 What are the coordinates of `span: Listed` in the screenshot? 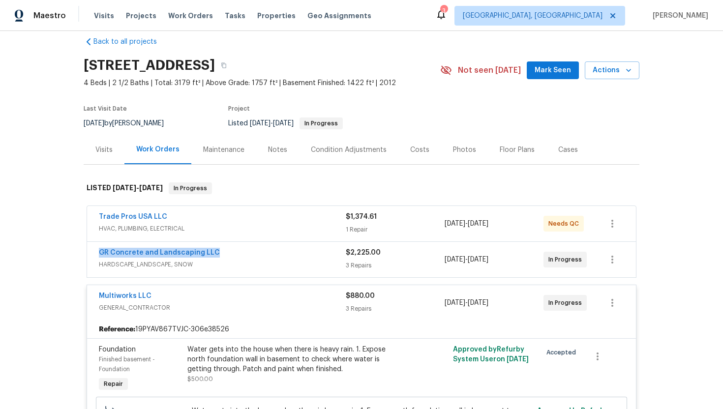 It's located at (285, 123).